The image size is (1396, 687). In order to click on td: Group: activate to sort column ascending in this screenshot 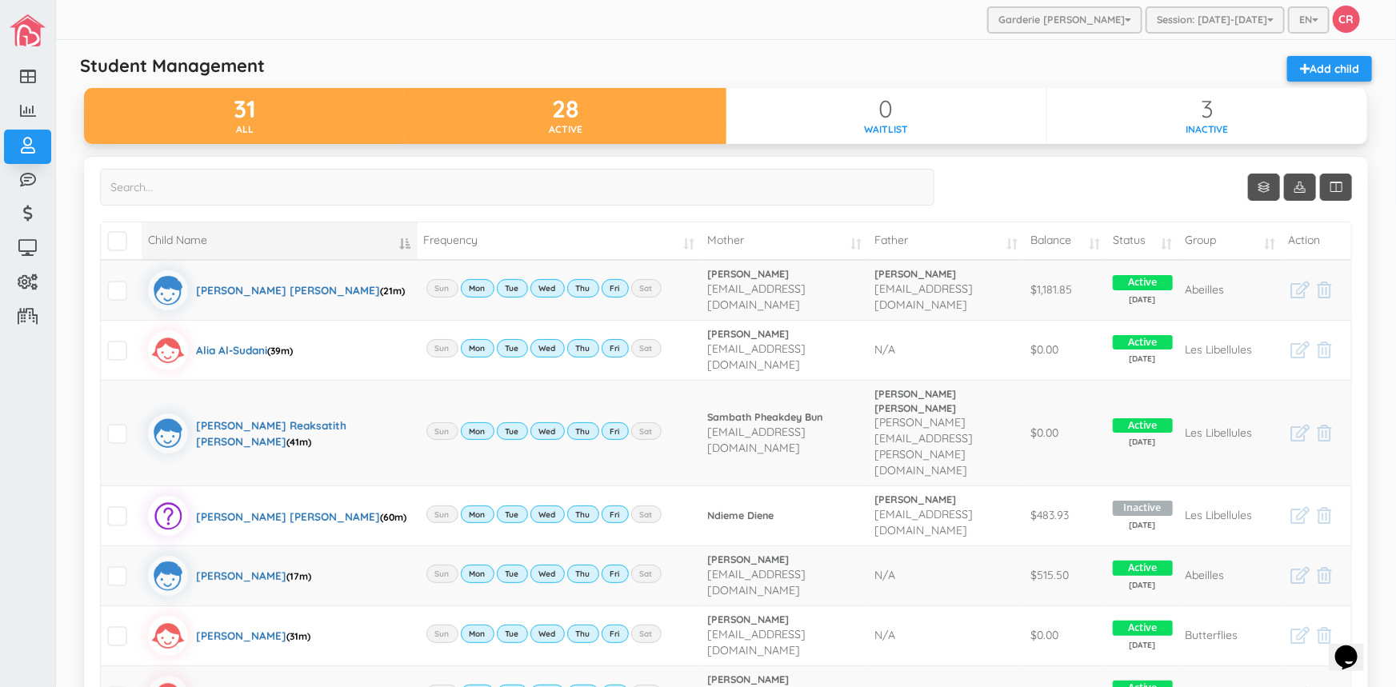, I will do `click(1231, 241)`.